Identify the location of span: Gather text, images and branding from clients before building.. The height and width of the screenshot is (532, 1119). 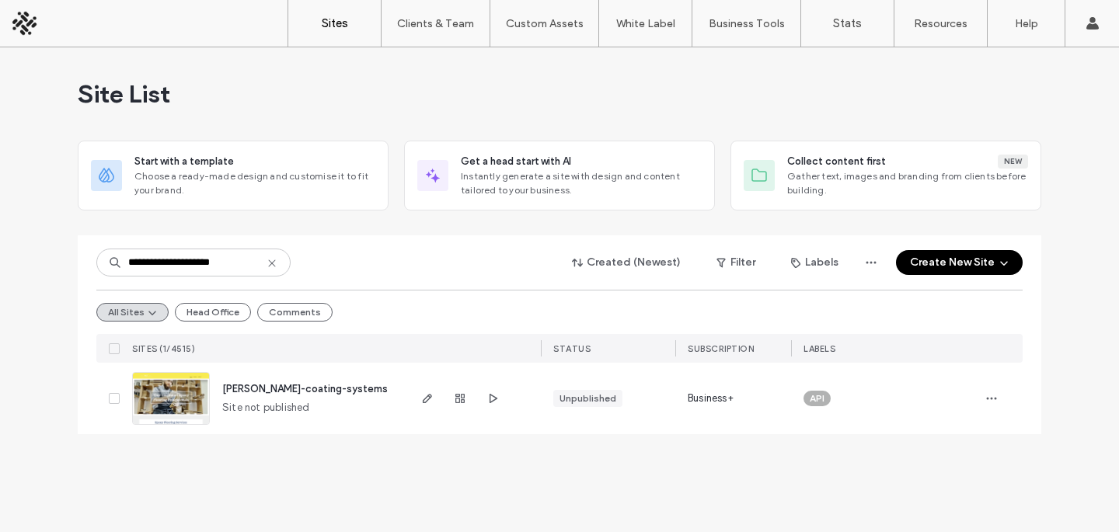
(908, 183).